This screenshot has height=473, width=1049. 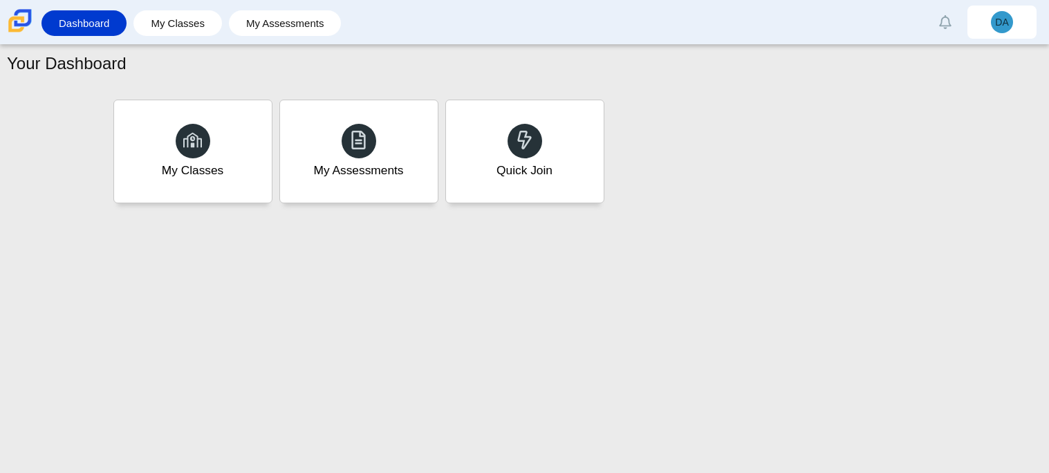 I want to click on a: Alerts, so click(x=945, y=22).